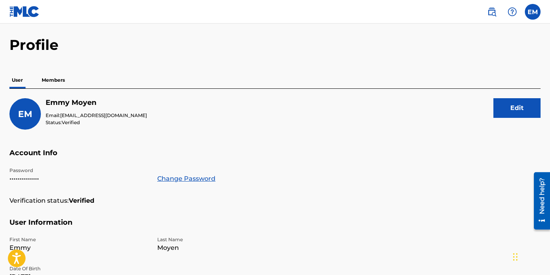 This screenshot has height=275, width=550. I want to click on p: Email:, so click(96, 116).